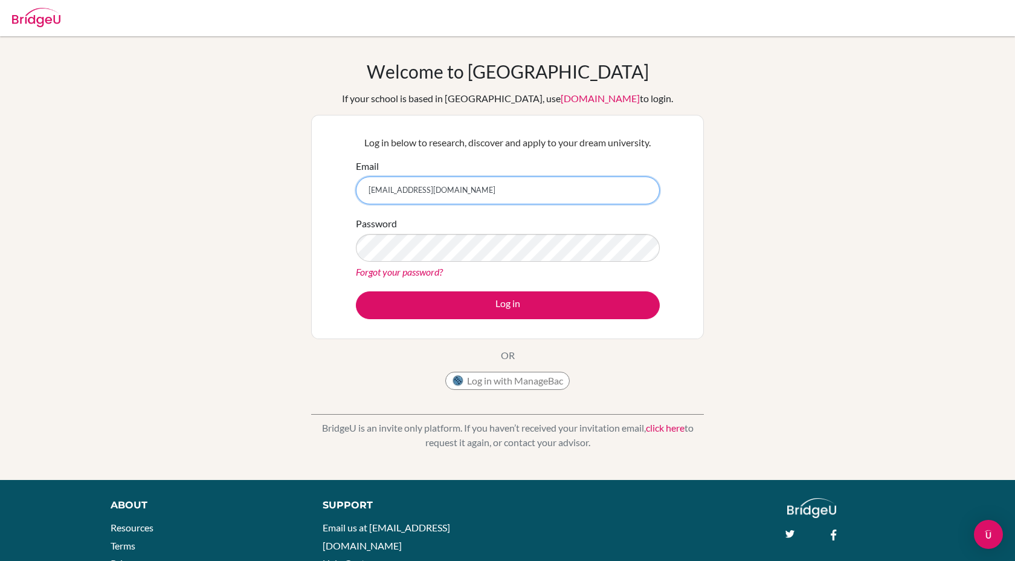  I want to click on div: Open Intercom Messenger, so click(989, 534).